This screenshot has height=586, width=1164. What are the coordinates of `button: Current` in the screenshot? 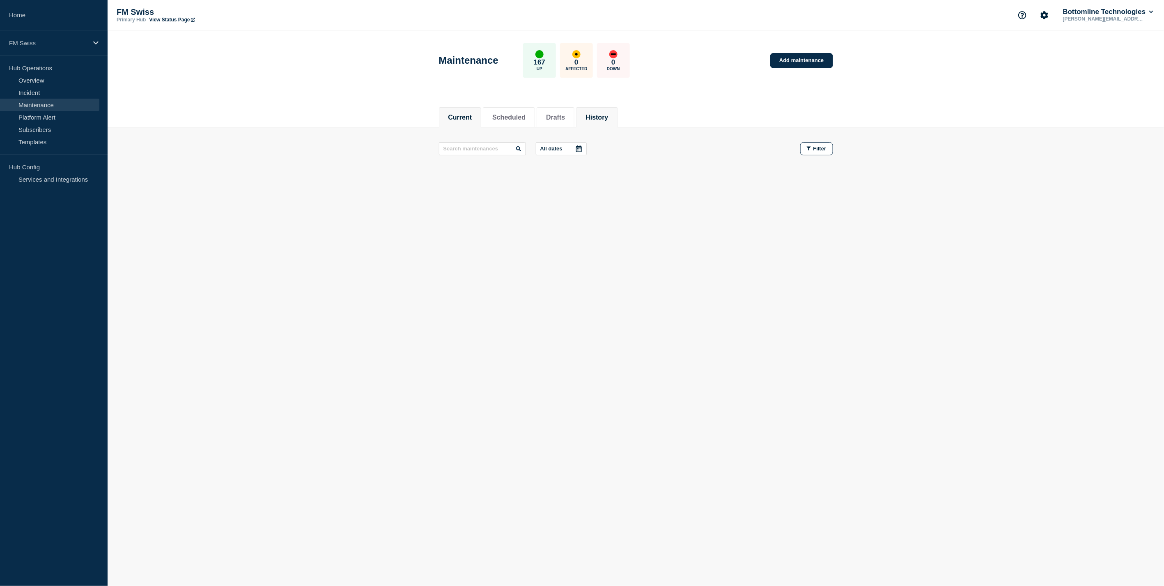 It's located at (460, 117).